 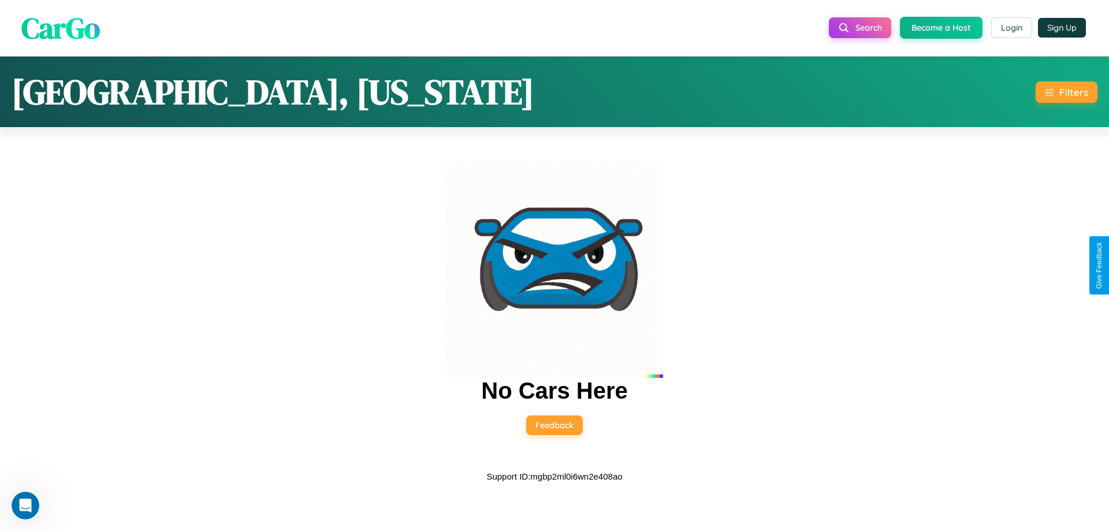 What do you see at coordinates (1061, 28) in the screenshot?
I see `button: Sign Up` at bounding box center [1061, 28].